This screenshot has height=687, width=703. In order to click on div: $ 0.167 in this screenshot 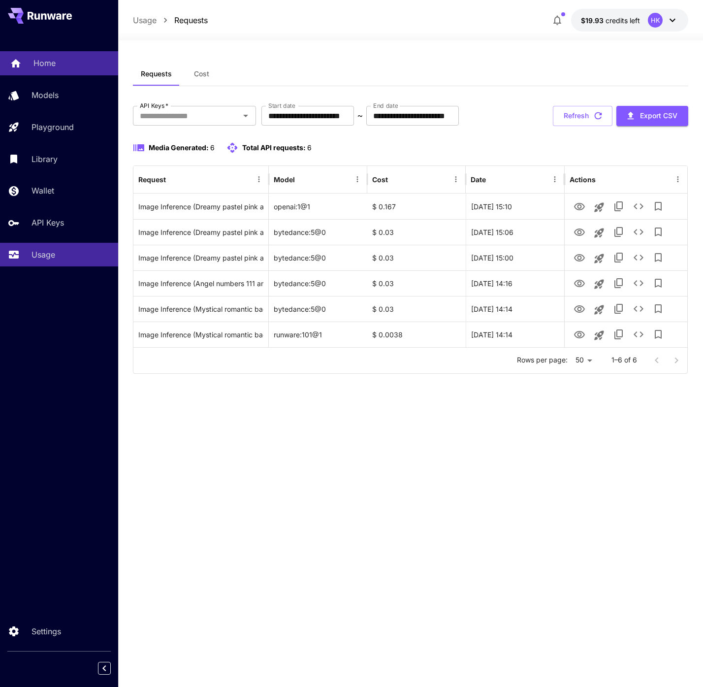, I will do `click(417, 206)`.